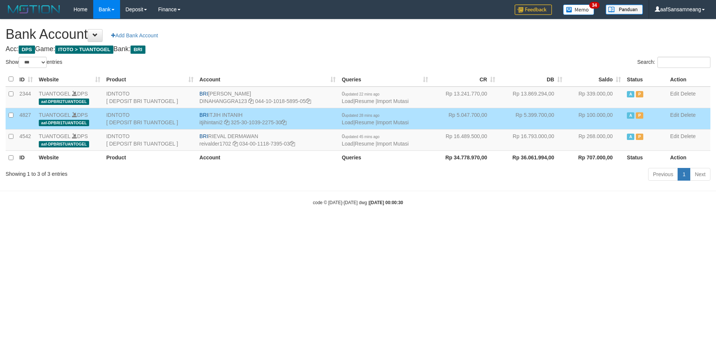 This screenshot has width=716, height=340. What do you see at coordinates (235, 144) in the screenshot?
I see `a: Copy reivalder1702 to clipboard` at bounding box center [235, 144].